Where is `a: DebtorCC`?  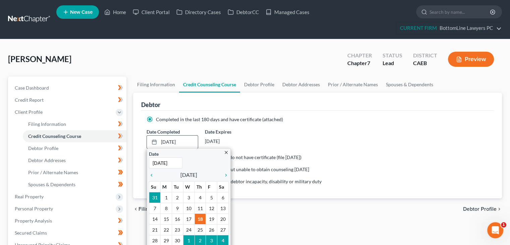
a: DebtorCC is located at coordinates (243, 12).